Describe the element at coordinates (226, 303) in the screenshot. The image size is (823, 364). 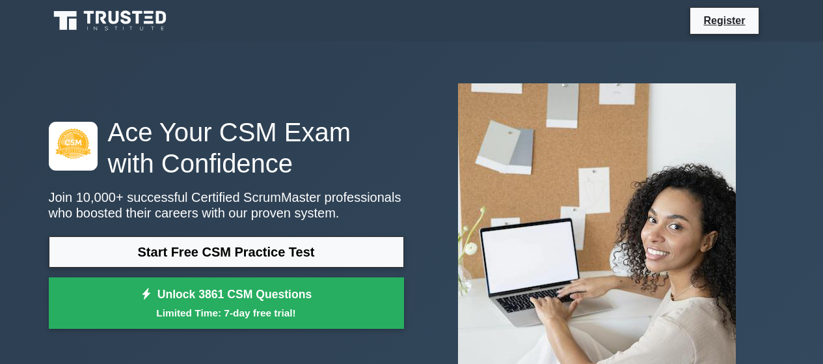
I see `a: Unlock 3861 CSM QuestionsLimited Time: 7-day free trial!` at that location.